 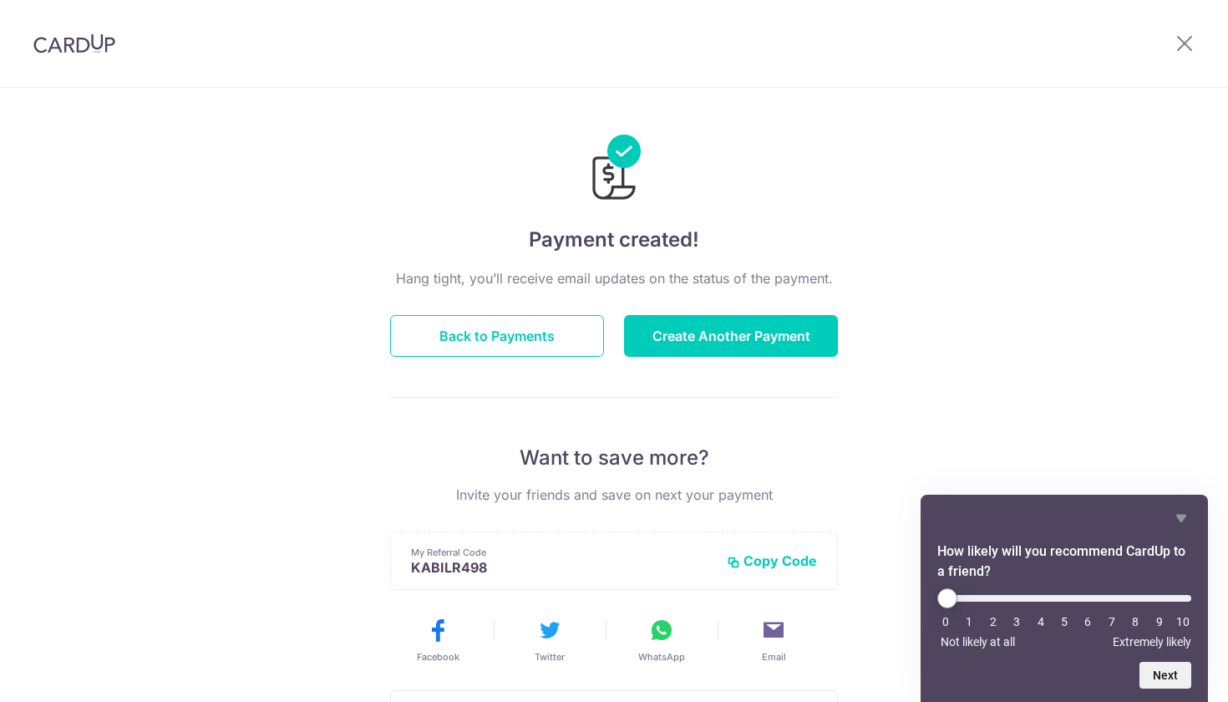 I want to click on p: KABILR498, so click(x=562, y=567).